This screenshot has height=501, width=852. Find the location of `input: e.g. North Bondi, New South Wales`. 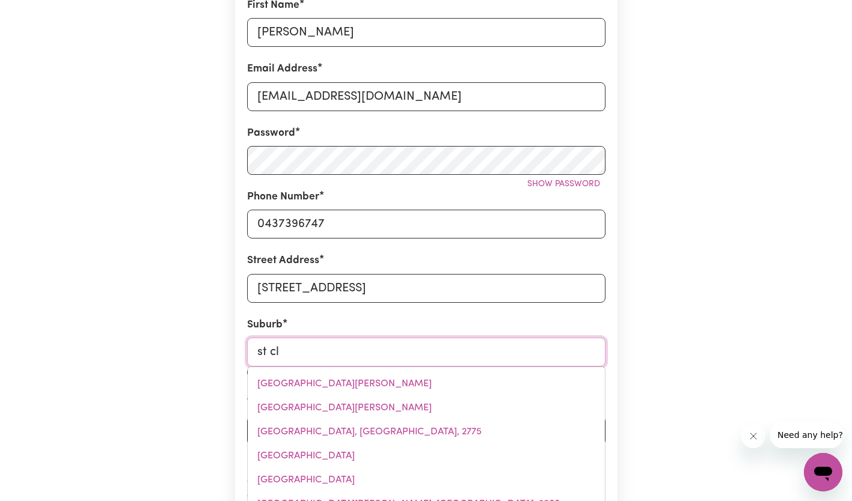

input: e.g. North Bondi, New South Wales is located at coordinates (426, 352).